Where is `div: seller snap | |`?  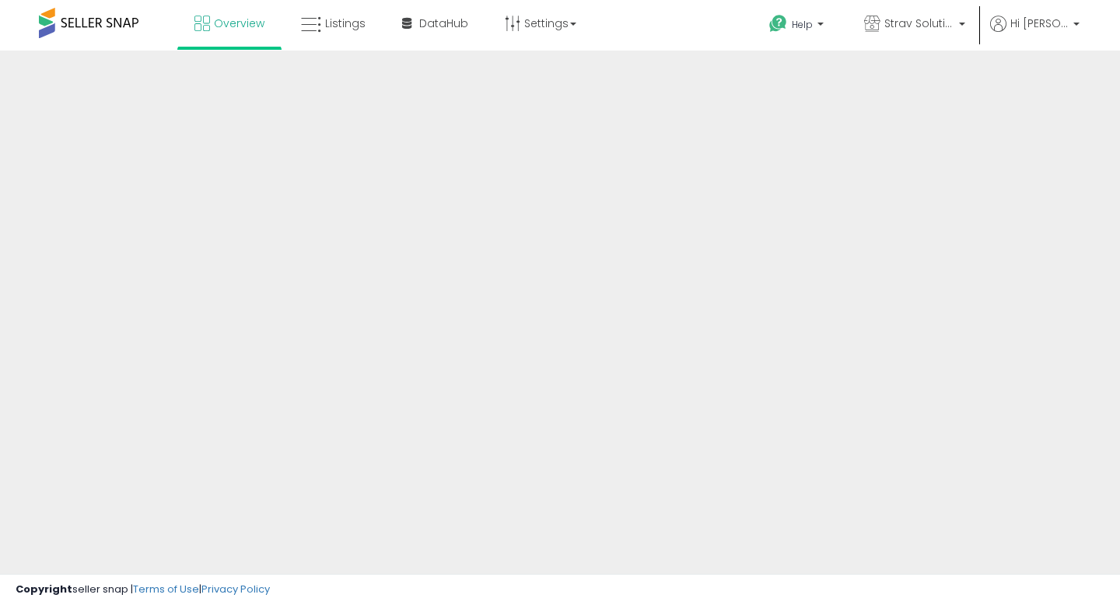 div: seller snap | | is located at coordinates (142, 589).